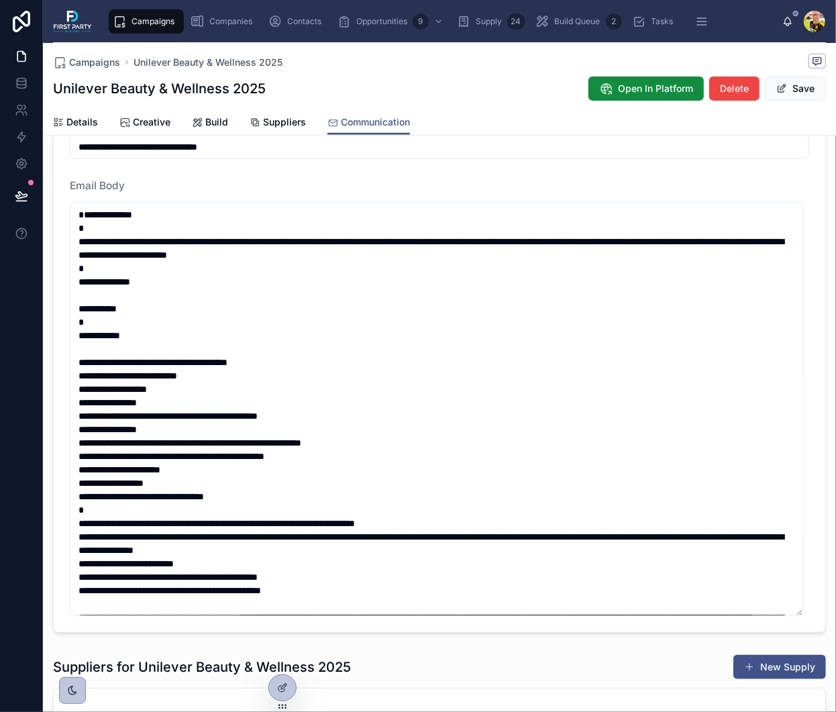 The image size is (836, 712). Describe the element at coordinates (75, 123) in the screenshot. I see `a: Details` at that location.